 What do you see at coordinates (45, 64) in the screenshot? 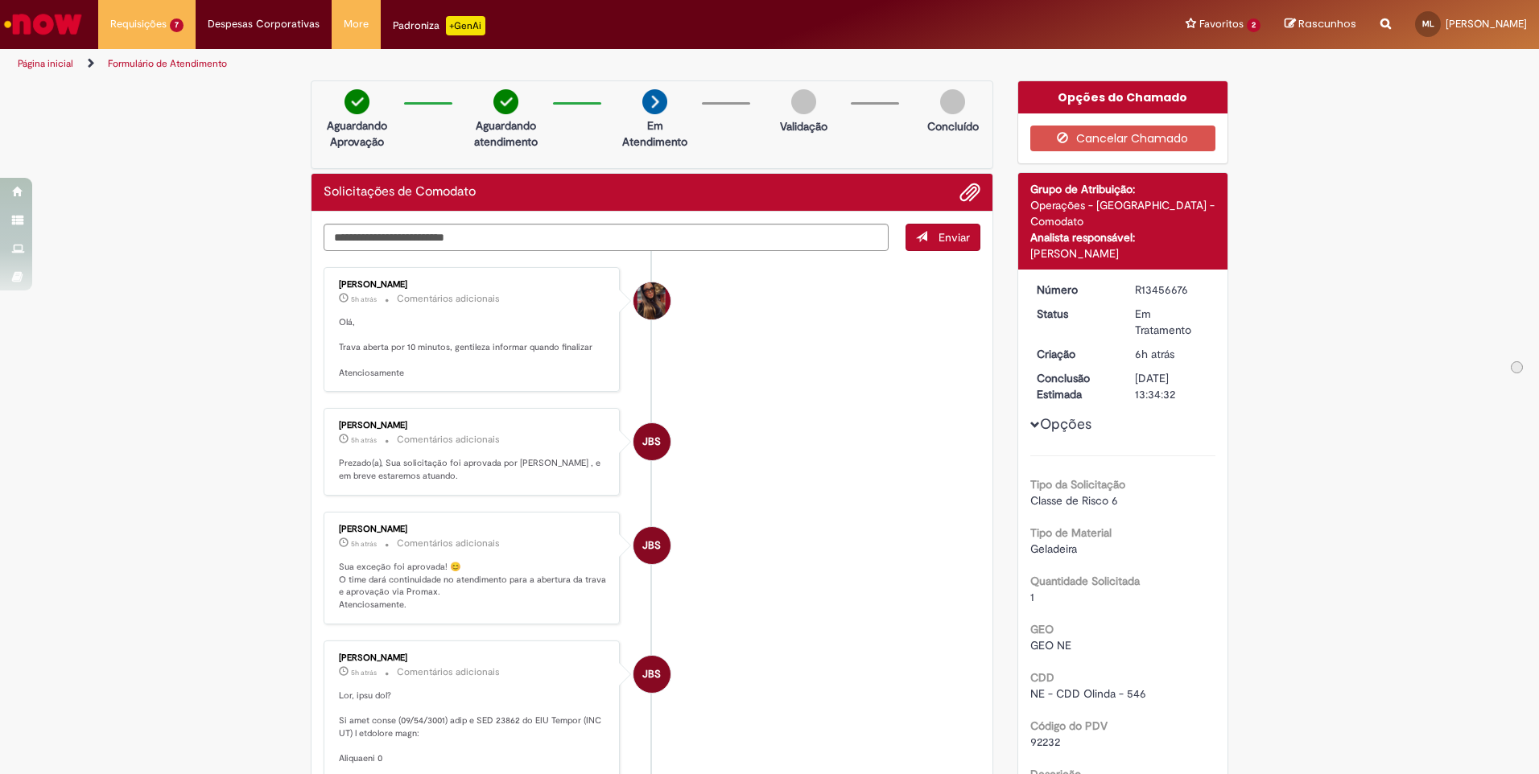
I see `a: Página inicial` at bounding box center [45, 64].